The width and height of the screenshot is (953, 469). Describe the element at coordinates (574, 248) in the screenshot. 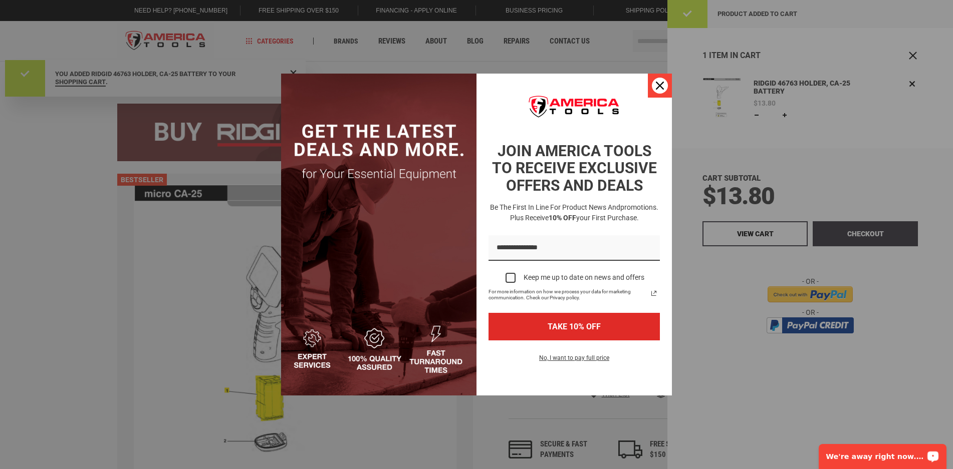

I see `input: Email field` at that location.